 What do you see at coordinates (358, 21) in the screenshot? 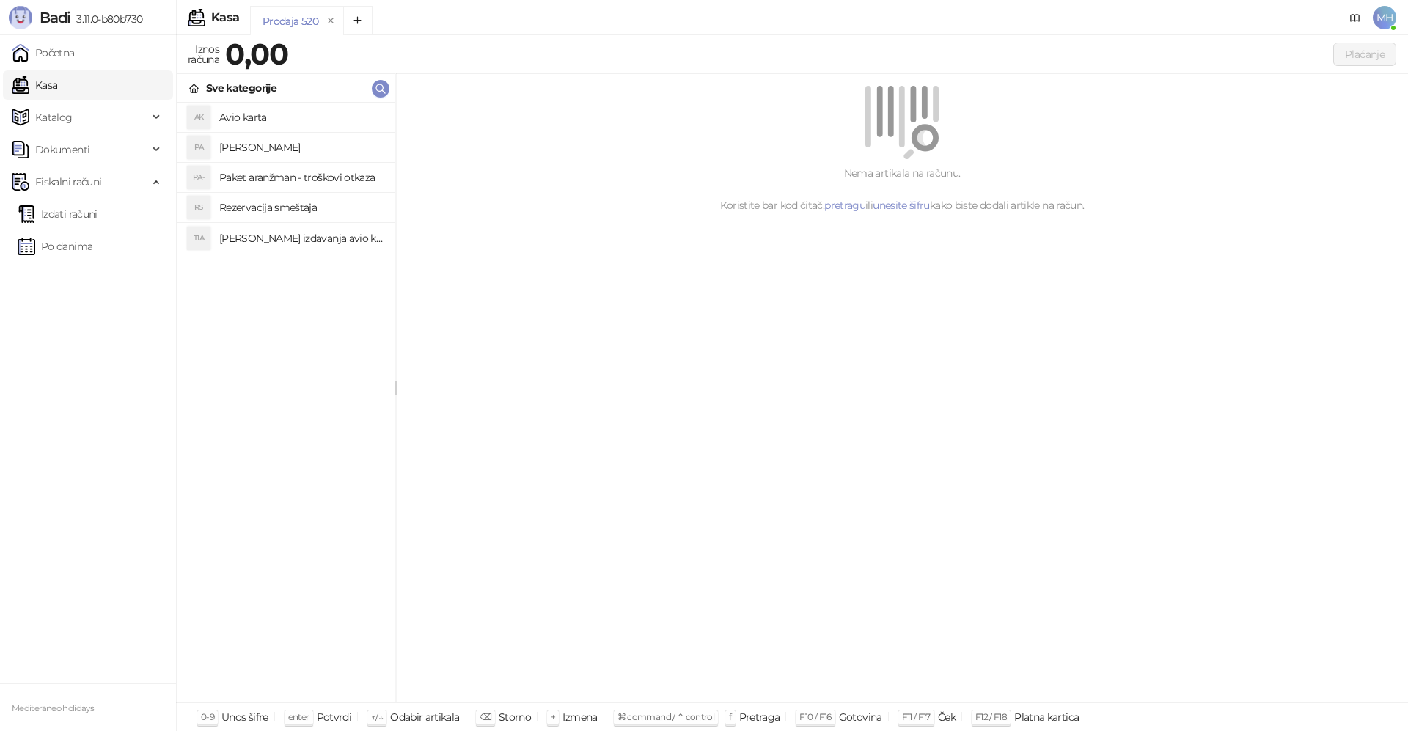
I see `button: Add tab` at bounding box center [358, 21].